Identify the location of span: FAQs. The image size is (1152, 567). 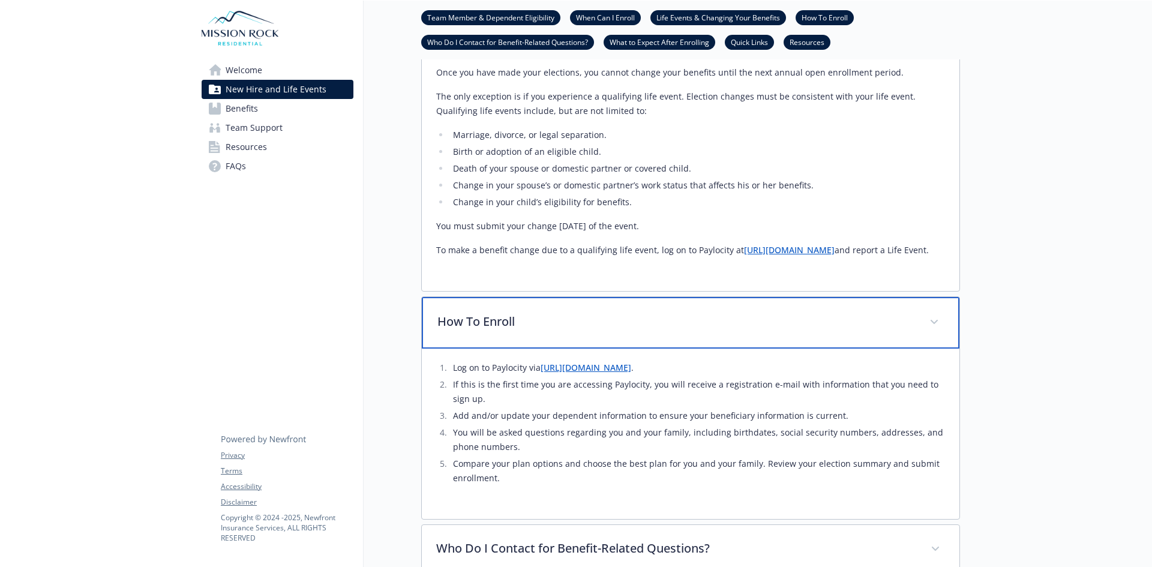
(236, 166).